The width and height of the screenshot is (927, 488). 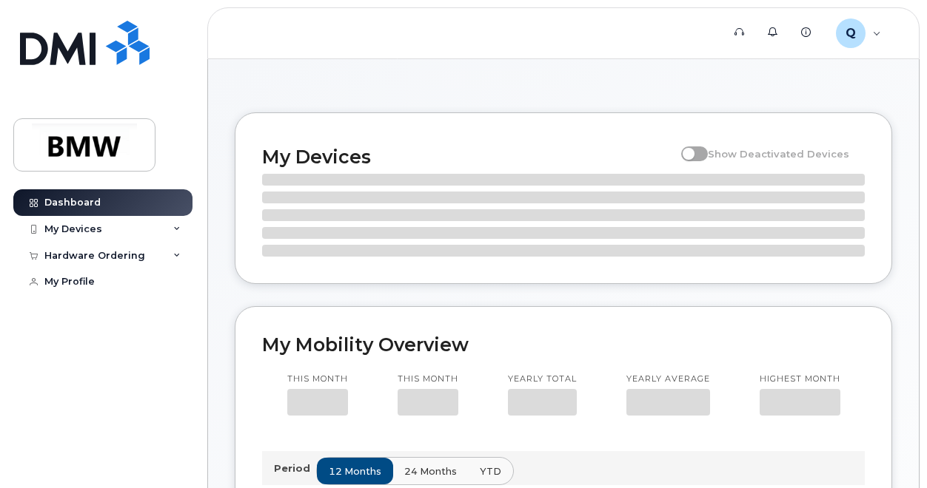 I want to click on span: YTD, so click(x=490, y=471).